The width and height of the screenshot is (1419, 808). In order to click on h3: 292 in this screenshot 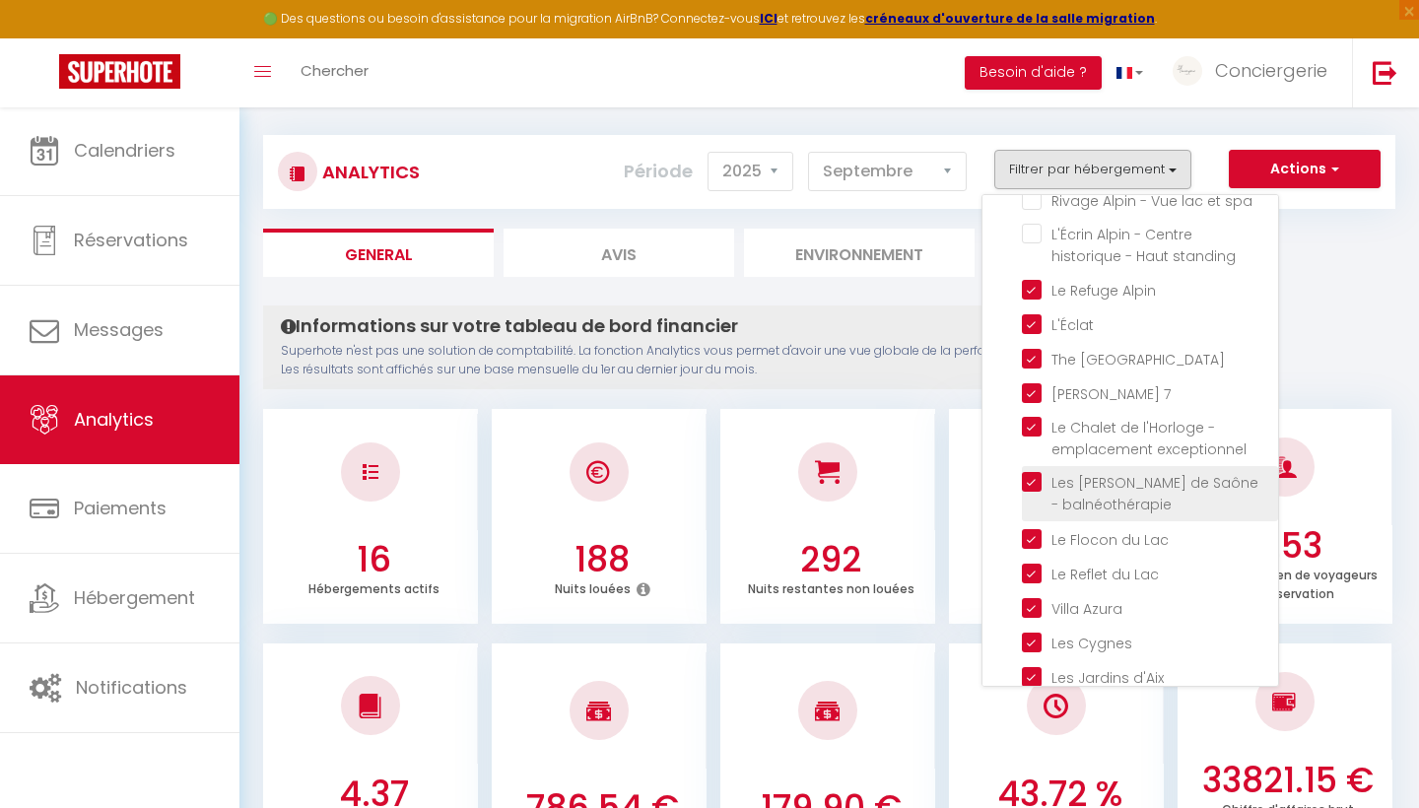, I will do `click(831, 560)`.